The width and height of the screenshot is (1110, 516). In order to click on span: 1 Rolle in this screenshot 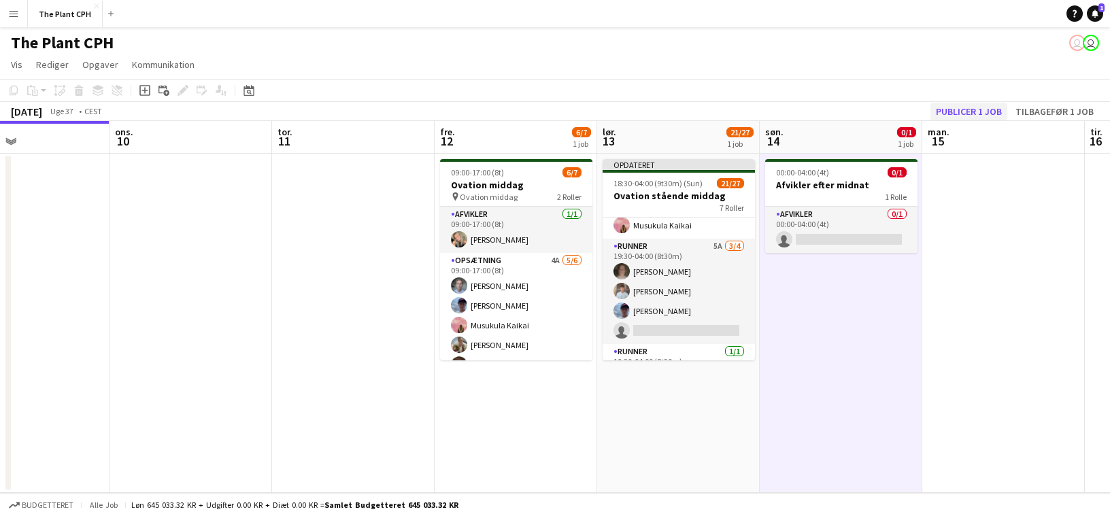, I will do `click(896, 197)`.